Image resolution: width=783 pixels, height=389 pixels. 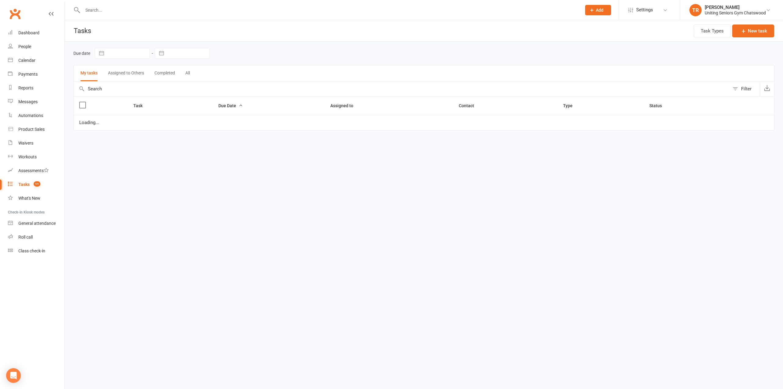 I want to click on span: Assigned to, so click(x=345, y=106).